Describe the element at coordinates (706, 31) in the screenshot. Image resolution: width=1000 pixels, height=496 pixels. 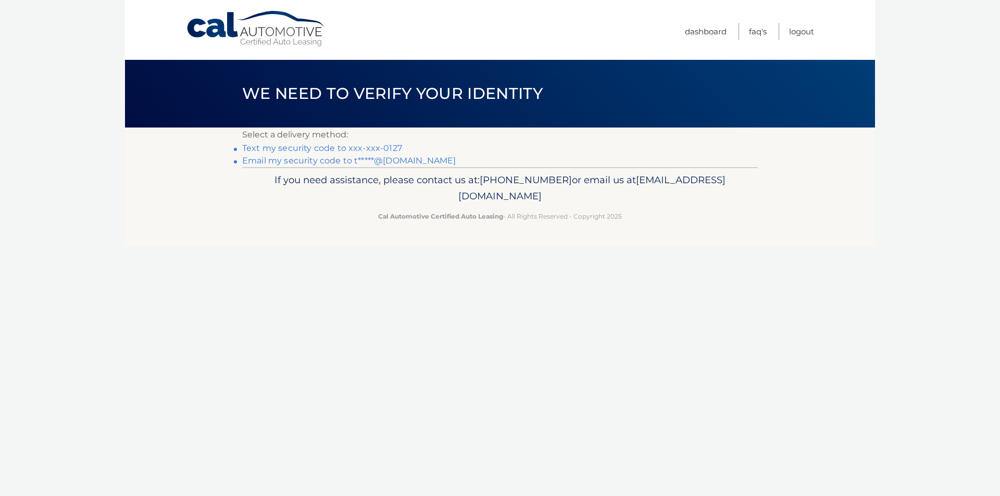
I see `a: Dashboard` at that location.